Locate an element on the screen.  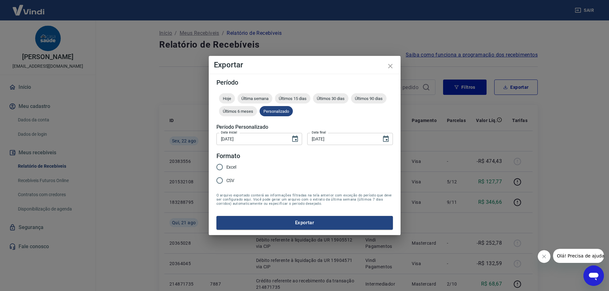
div: Últimos 15 dias is located at coordinates (292, 98).